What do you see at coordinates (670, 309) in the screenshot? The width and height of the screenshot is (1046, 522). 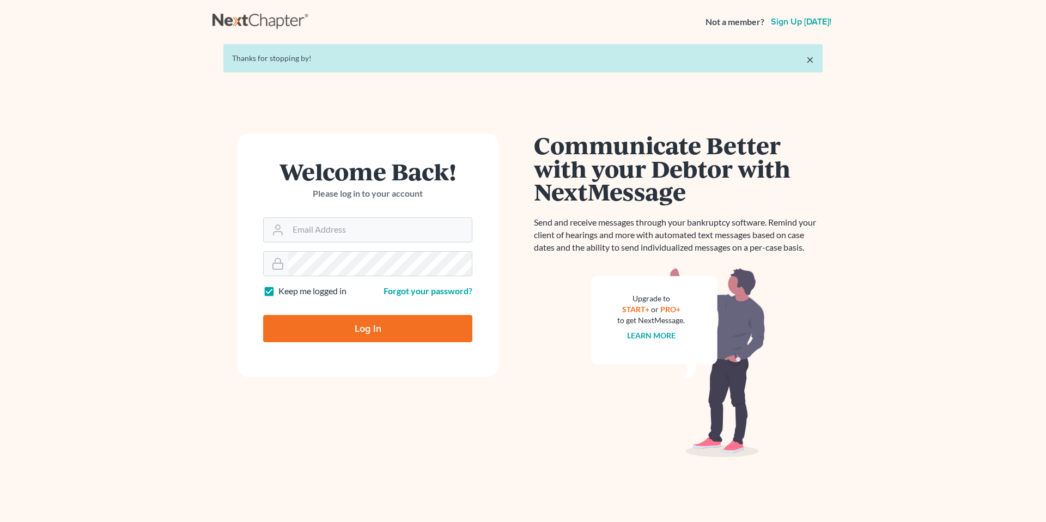 I see `a: PRO+` at bounding box center [670, 309].